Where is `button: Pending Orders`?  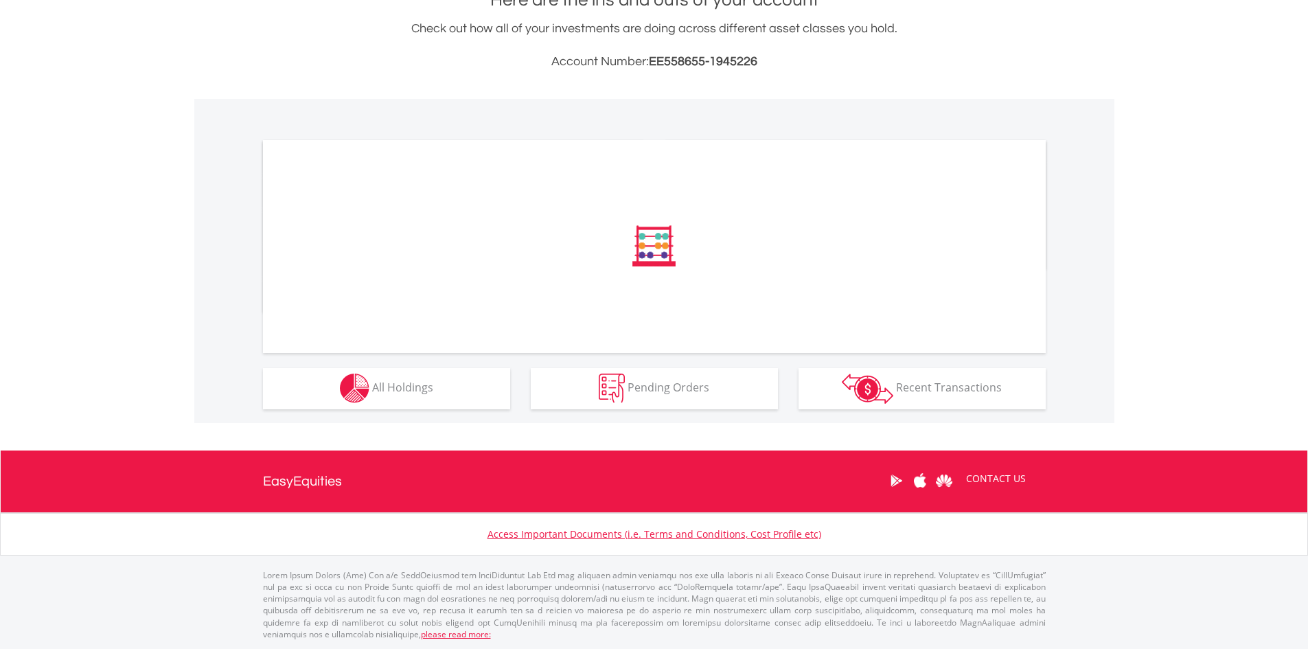 button: Pending Orders is located at coordinates (655, 389).